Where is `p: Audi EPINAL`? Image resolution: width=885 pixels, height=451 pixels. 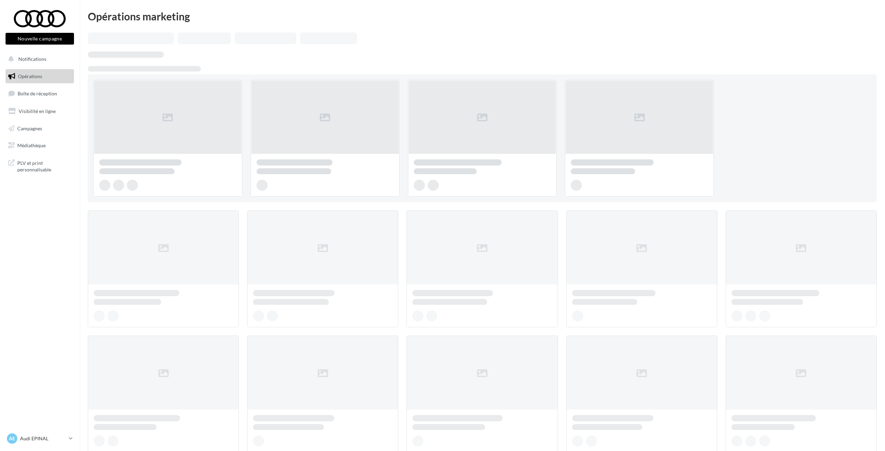
p: Audi EPINAL is located at coordinates (43, 439).